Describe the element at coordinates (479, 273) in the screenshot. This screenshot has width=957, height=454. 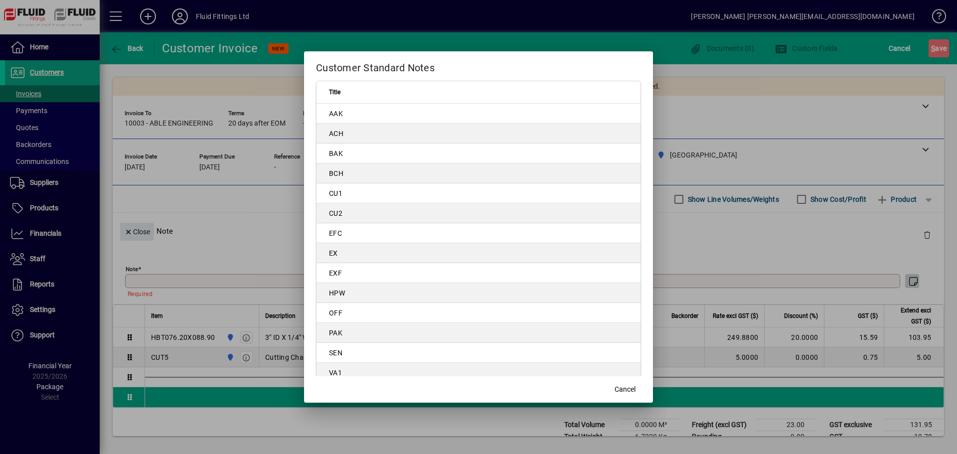
I see `td: EXF` at that location.